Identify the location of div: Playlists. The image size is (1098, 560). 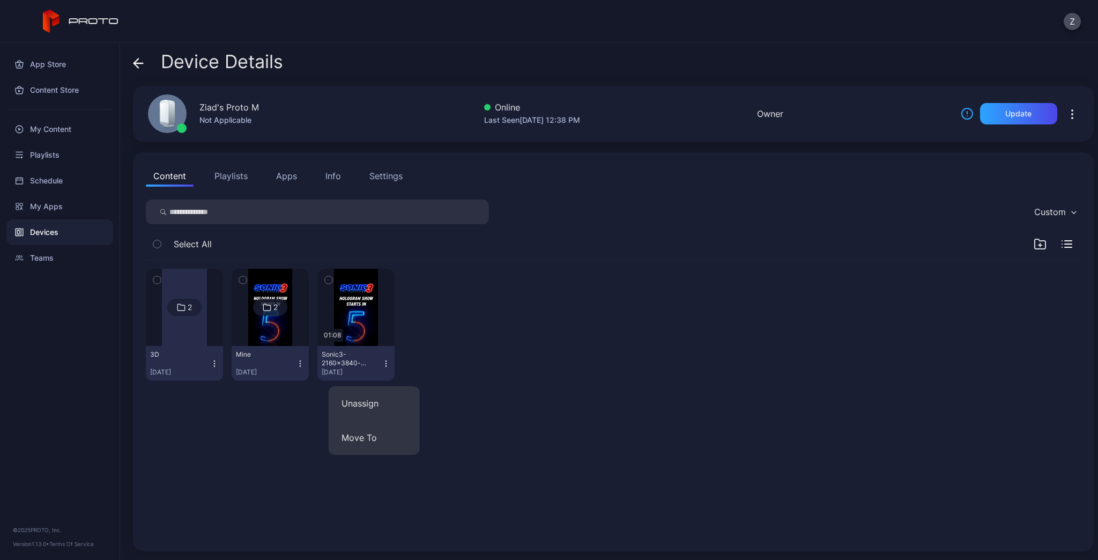
(60, 155).